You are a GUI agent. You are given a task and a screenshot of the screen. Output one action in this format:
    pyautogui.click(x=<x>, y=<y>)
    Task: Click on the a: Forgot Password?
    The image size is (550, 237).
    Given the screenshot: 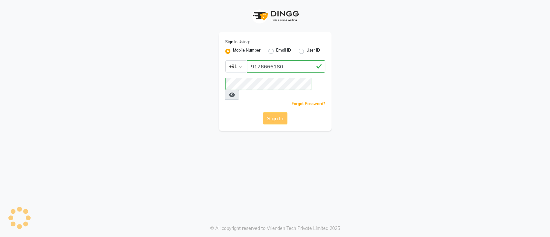 What is the action you would take?
    pyautogui.click(x=308, y=103)
    